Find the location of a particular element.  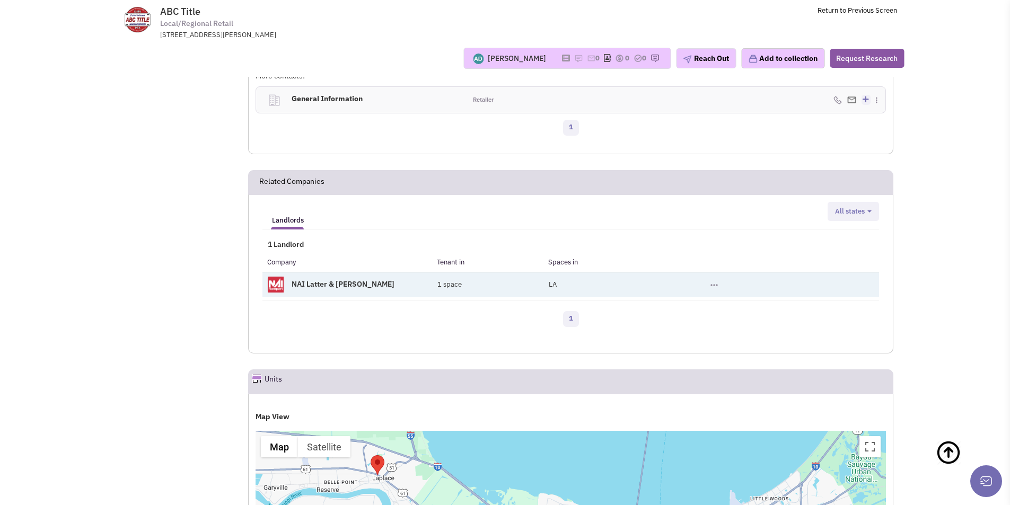

img: clarity_building-linegeneral.png is located at coordinates (274, 100).